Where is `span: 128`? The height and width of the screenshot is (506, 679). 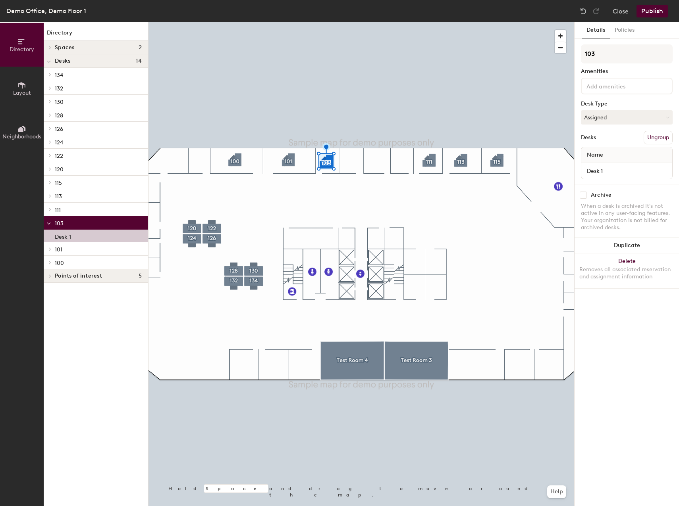 span: 128 is located at coordinates (59, 115).